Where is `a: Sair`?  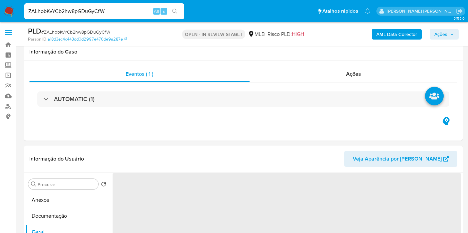
a: Sair is located at coordinates (459, 11).